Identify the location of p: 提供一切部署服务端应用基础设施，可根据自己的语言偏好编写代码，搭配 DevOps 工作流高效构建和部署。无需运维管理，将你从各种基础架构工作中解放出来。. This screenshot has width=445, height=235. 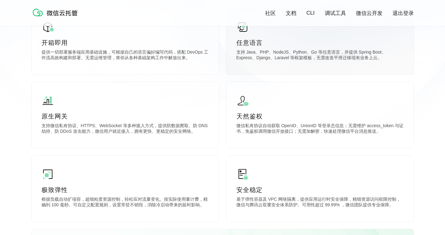
(125, 56).